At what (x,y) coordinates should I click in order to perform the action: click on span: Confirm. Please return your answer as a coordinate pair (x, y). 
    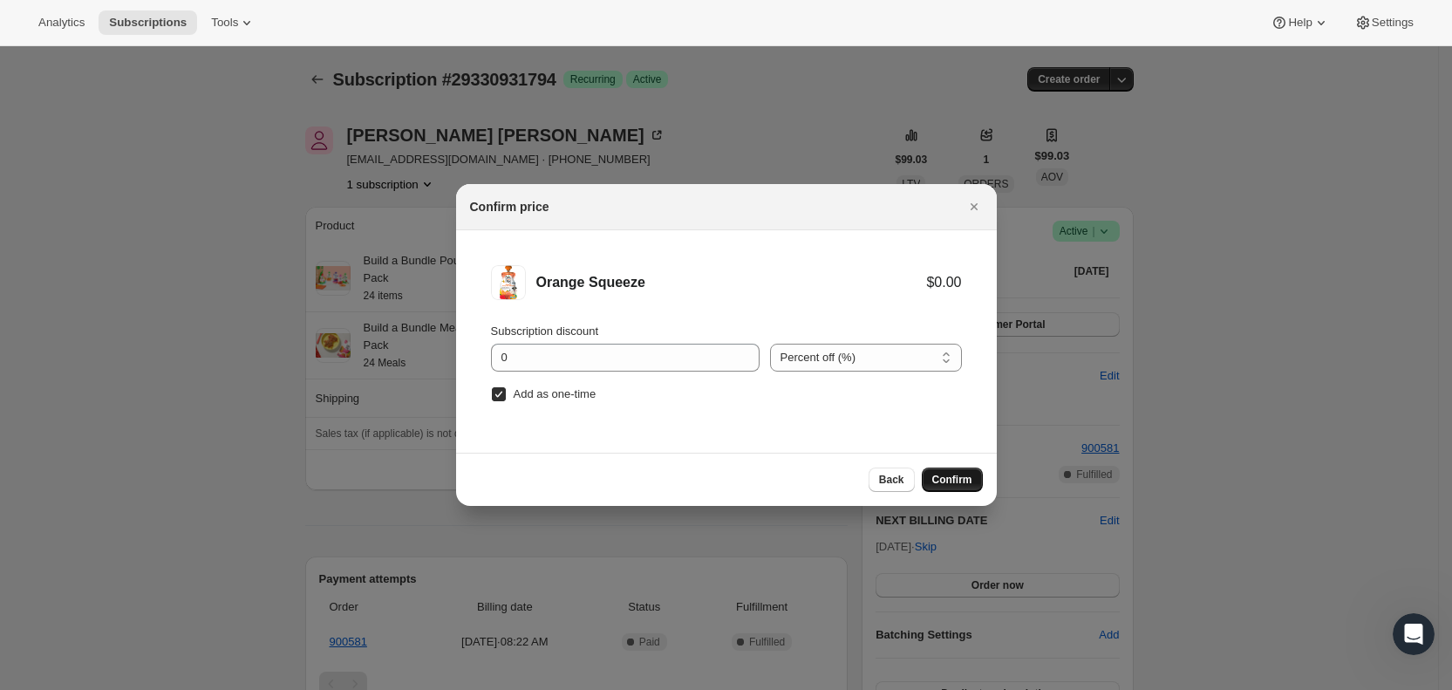
    Looking at the image, I should click on (952, 480).